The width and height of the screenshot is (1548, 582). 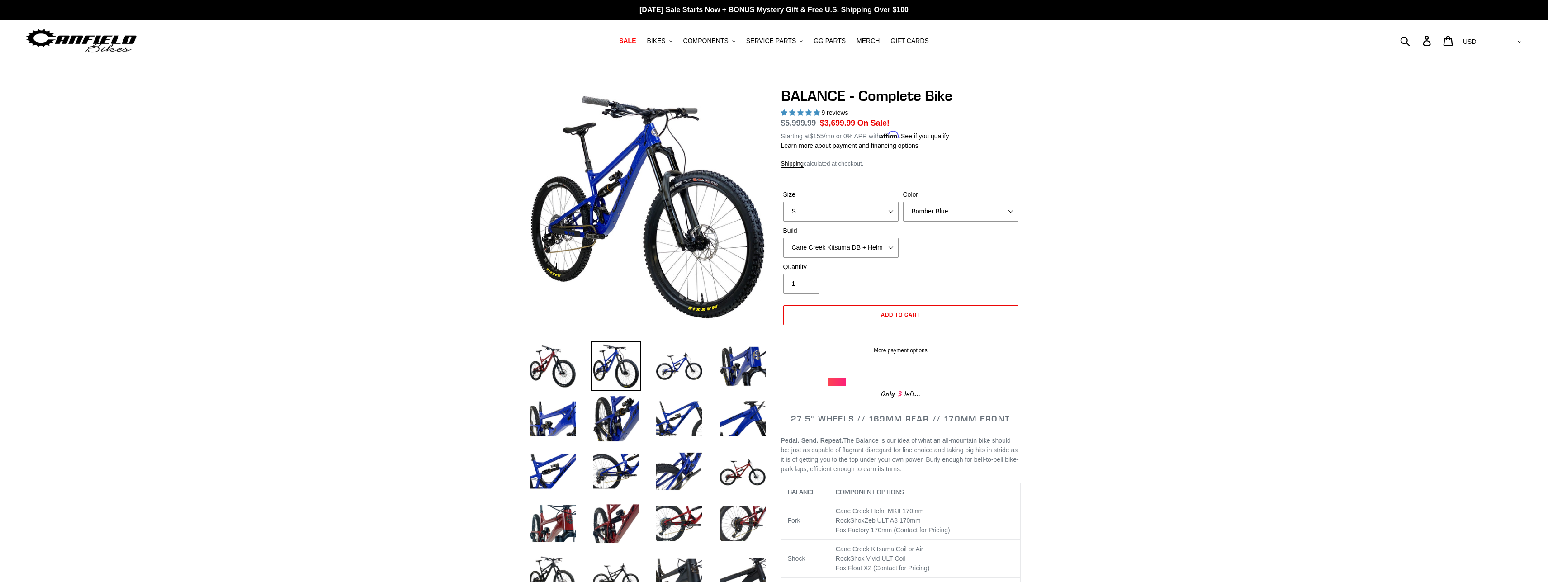 I want to click on span: Add to cart, so click(x=901, y=314).